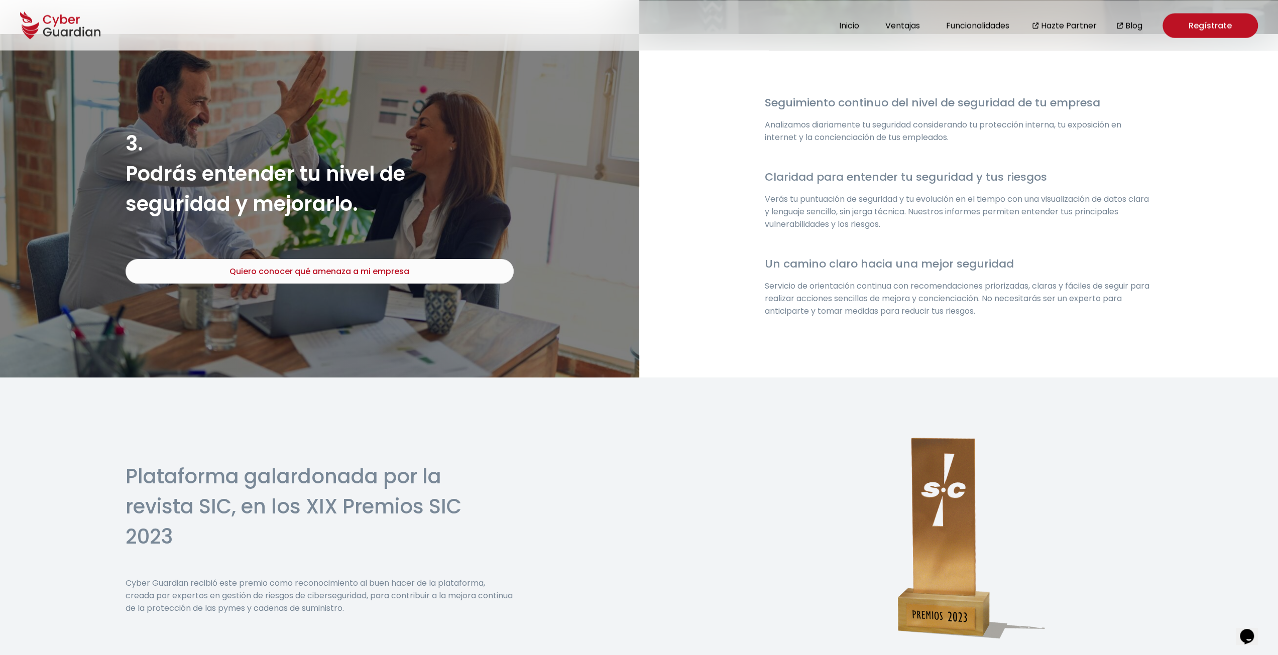 The width and height of the screenshot is (1278, 655). Describe the element at coordinates (958, 211) in the screenshot. I see `p: Verás tu puntuación de seguridad y tu evolución en el tiempo con una visualización de datos clara...` at that location.